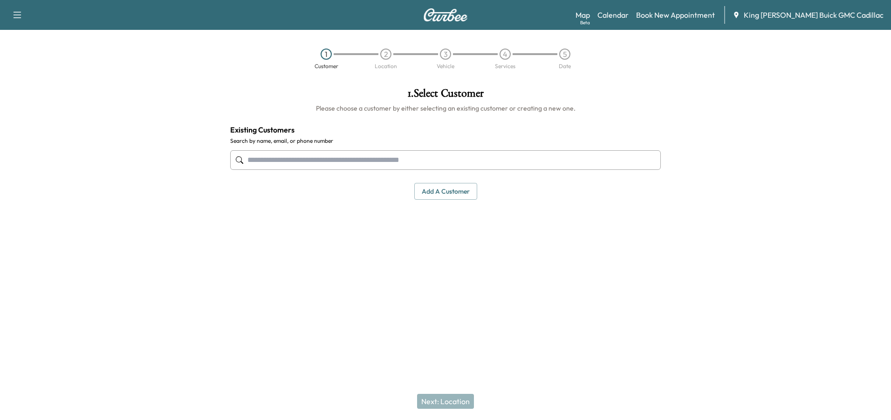 This screenshot has width=891, height=420. What do you see at coordinates (326, 66) in the screenshot?
I see `div: Customer` at bounding box center [326, 66].